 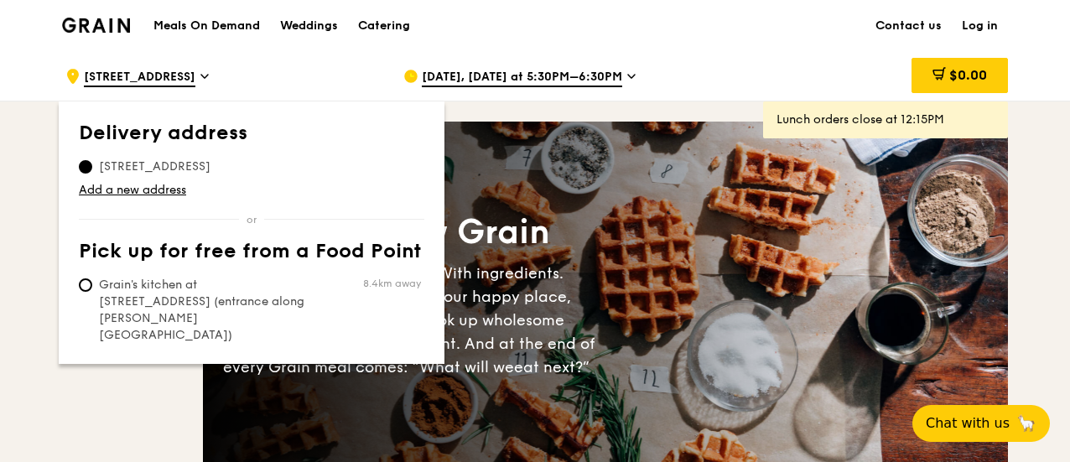 What do you see at coordinates (308, 26) in the screenshot?
I see `div: Weddings` at bounding box center [308, 26].